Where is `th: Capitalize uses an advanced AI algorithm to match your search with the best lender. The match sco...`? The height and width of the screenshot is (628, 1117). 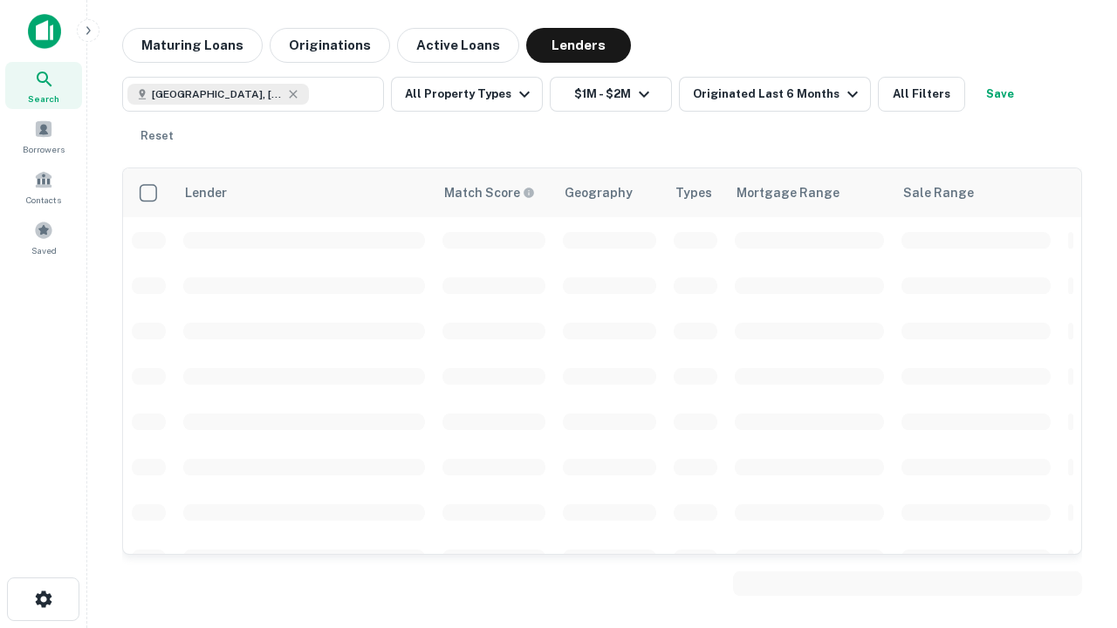
th: Capitalize uses an advanced AI algorithm to match your search with the best lender. The match sco... is located at coordinates (494, 193).